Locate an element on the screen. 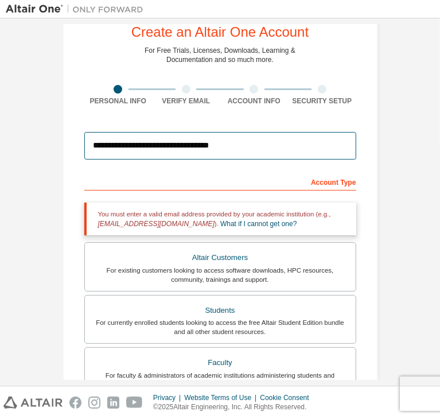  img: youtube.svg is located at coordinates (134, 402).